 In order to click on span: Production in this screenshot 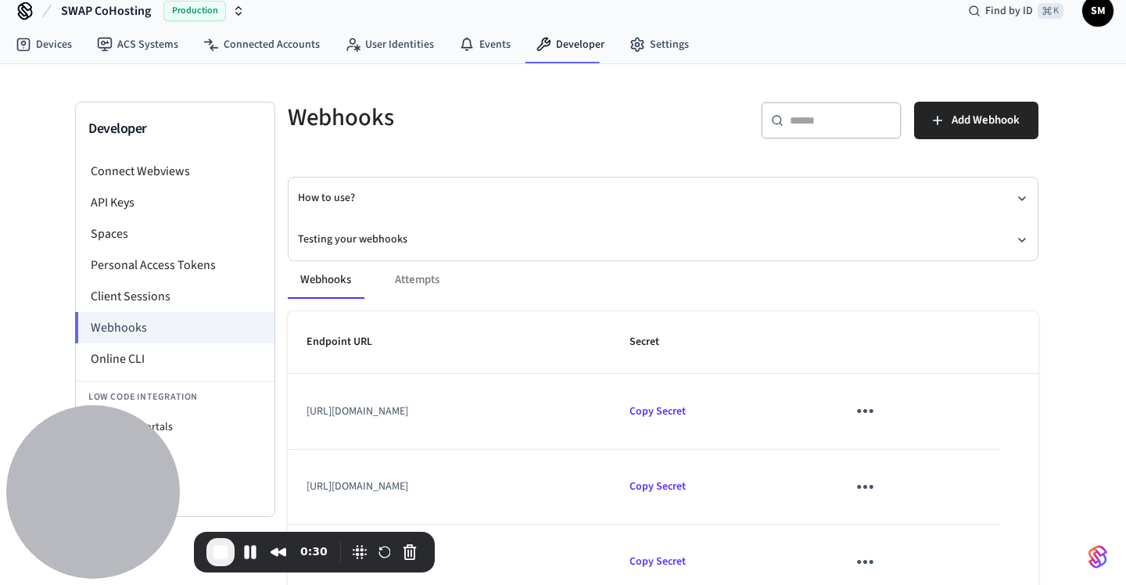, I will do `click(195, 11)`.